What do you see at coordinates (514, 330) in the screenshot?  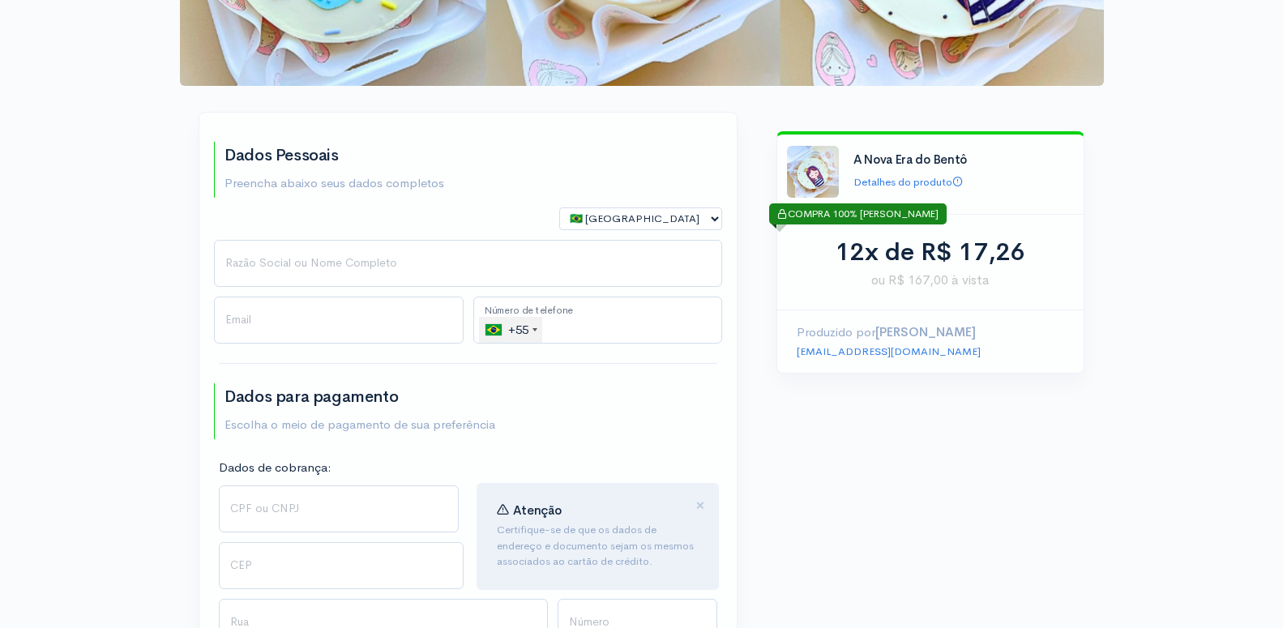 I see `div: +55` at bounding box center [514, 330].